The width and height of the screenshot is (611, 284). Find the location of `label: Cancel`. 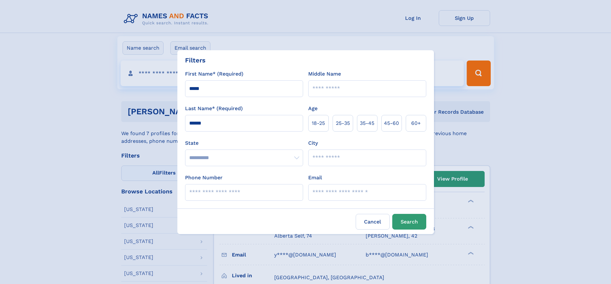

label: Cancel is located at coordinates (372, 222).